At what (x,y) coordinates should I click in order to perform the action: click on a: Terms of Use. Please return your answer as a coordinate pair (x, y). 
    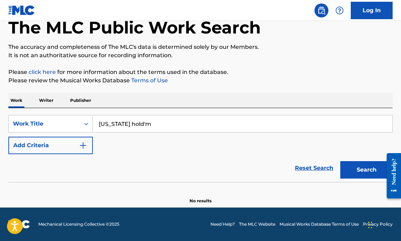
    Looking at the image, I should click on (149, 80).